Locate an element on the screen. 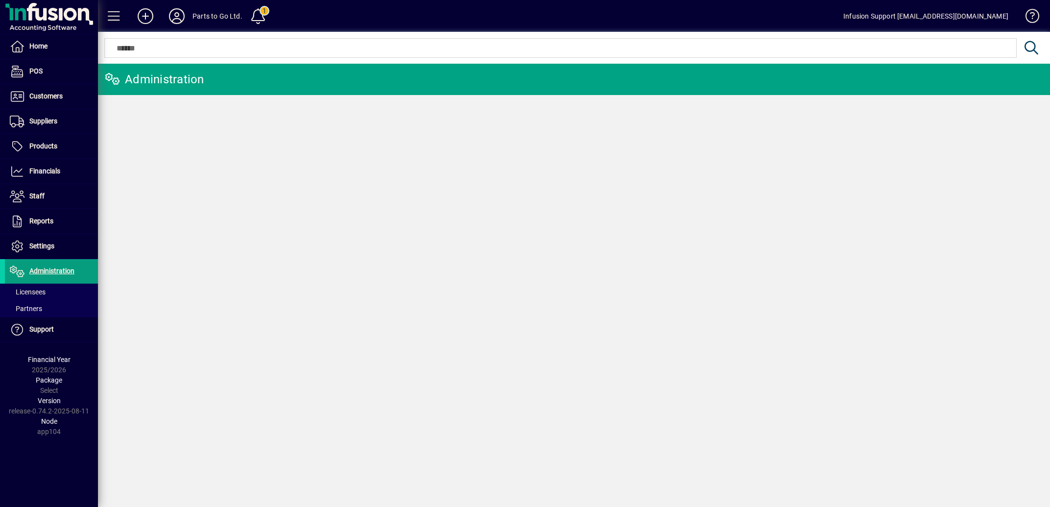  span: Version is located at coordinates (49, 400).